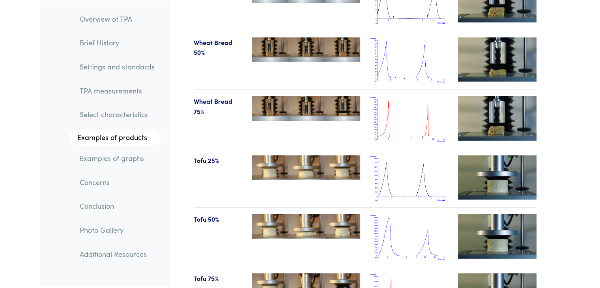 The width and height of the screenshot is (600, 288). Describe the element at coordinates (409, 119) in the screenshot. I see `img: wheat_bread_tpa_75.png` at that location.